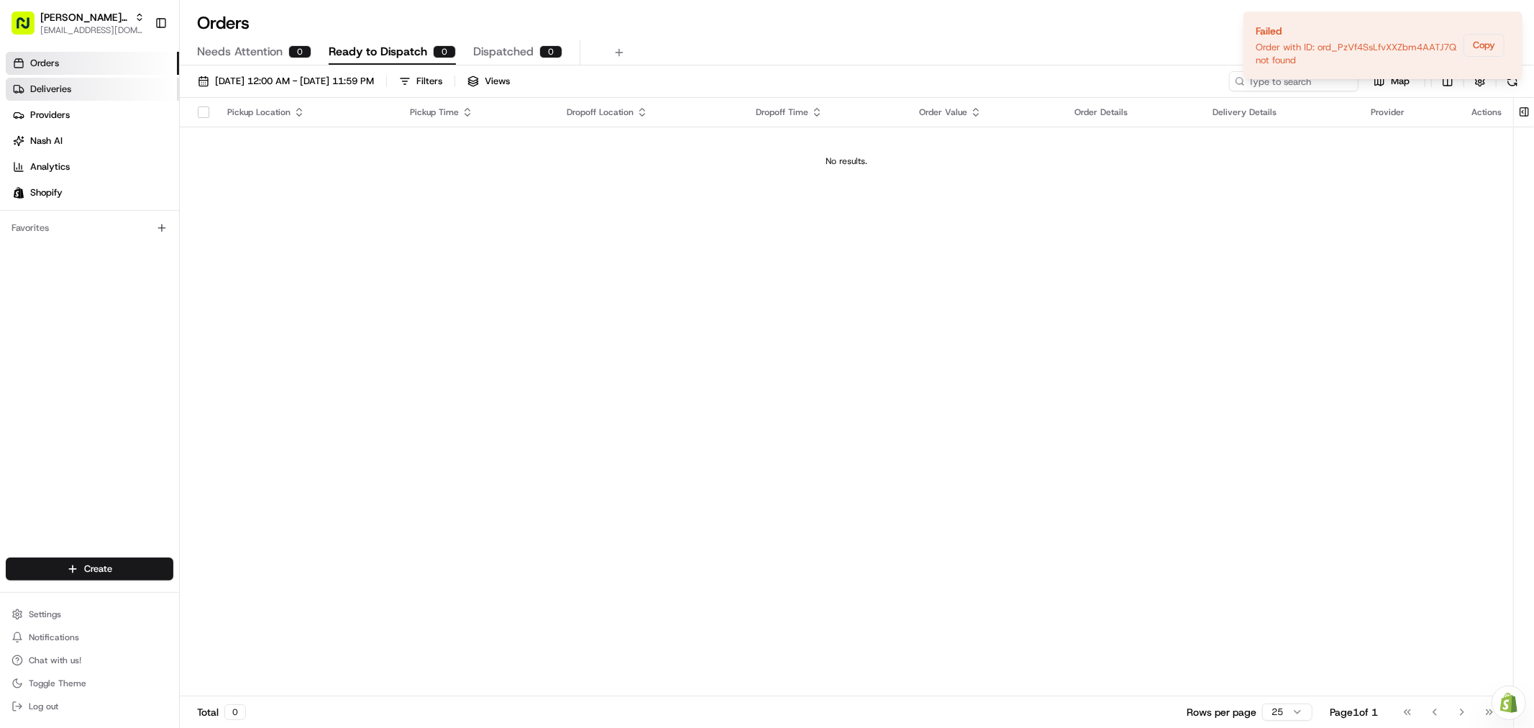 The width and height of the screenshot is (1534, 728). Describe the element at coordinates (142, 145) in the screenshot. I see `div: Start new chat` at that location.